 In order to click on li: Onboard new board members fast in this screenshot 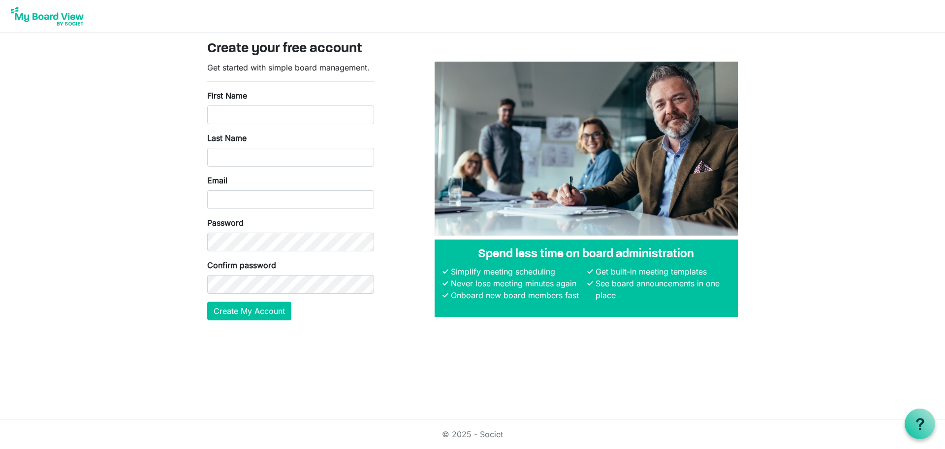, I will do `click(517, 295)`.